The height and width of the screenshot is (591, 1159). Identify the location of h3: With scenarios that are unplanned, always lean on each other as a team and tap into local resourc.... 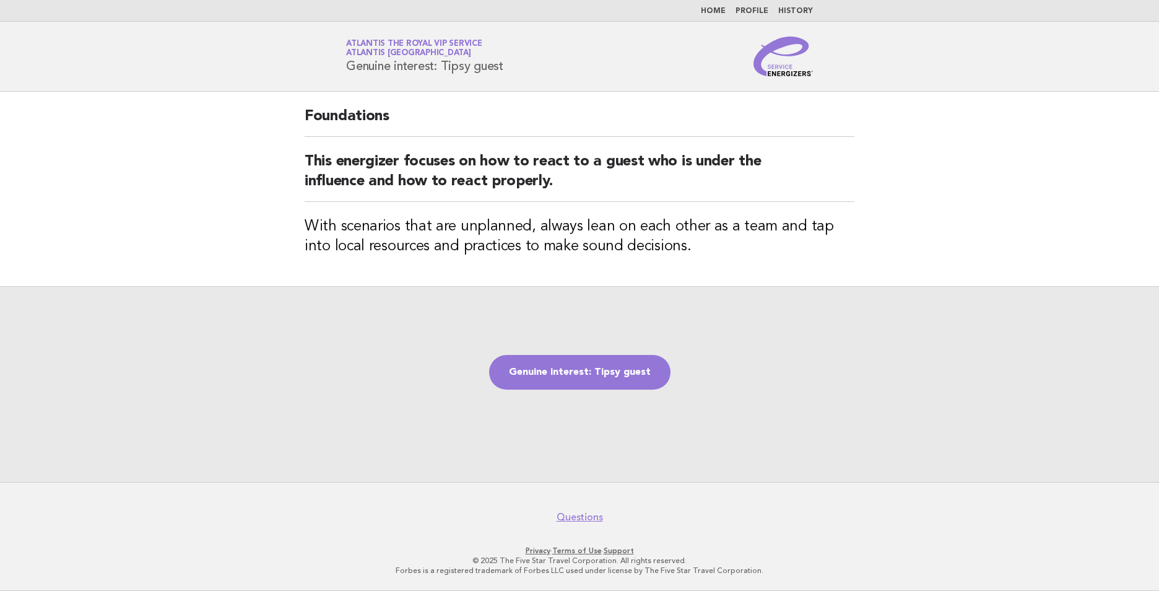
(579, 236).